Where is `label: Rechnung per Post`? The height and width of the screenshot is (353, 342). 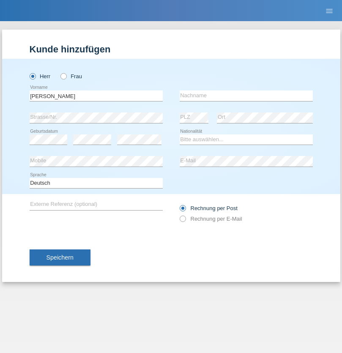
label: Rechnung per Post is located at coordinates (208, 208).